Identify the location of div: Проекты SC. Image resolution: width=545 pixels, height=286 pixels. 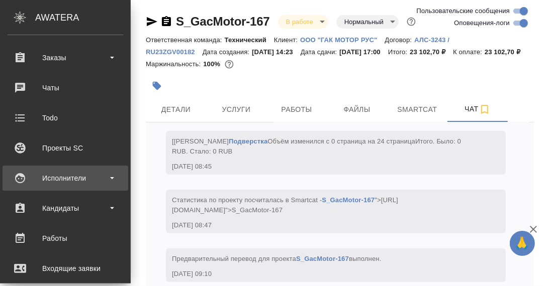
(65, 148).